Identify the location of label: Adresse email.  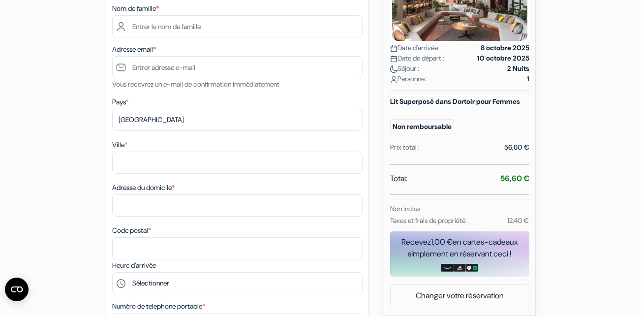
(134, 49).